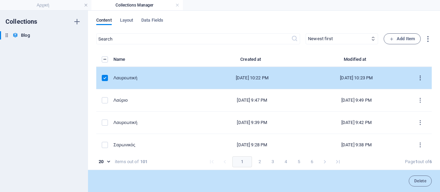 The width and height of the screenshot is (440, 192). What do you see at coordinates (259, 162) in the screenshot?
I see `button: Go to page 2` at bounding box center [259, 162].